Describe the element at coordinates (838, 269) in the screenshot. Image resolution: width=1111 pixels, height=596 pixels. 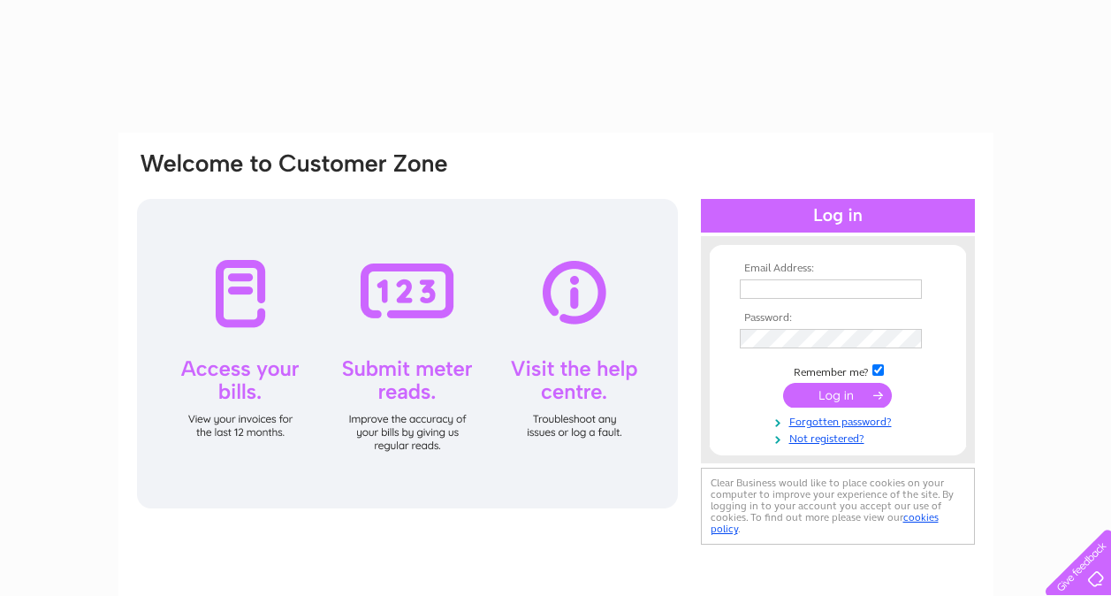
I see `th: Email Address:` at that location.